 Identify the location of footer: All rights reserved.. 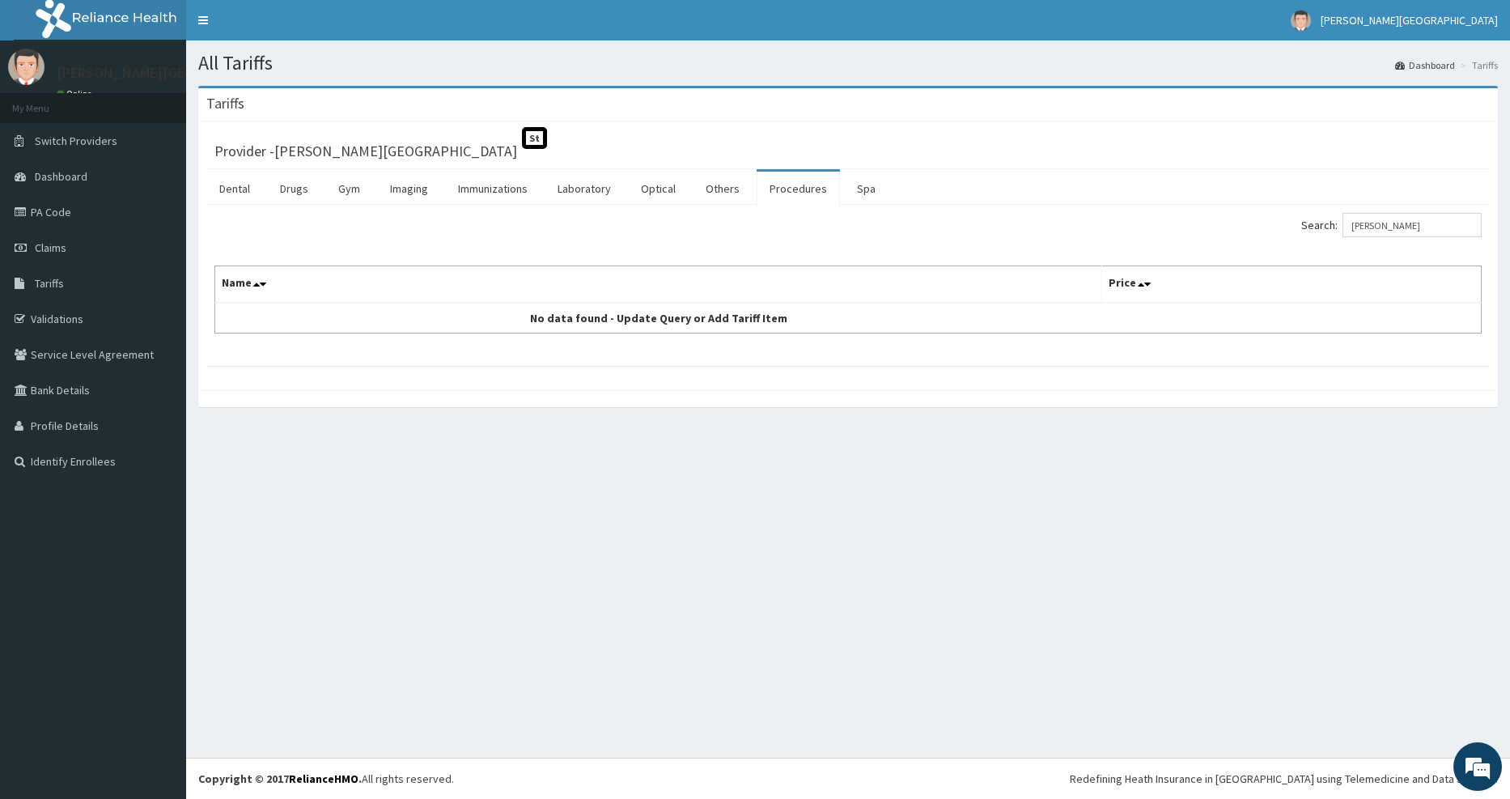
(848, 778).